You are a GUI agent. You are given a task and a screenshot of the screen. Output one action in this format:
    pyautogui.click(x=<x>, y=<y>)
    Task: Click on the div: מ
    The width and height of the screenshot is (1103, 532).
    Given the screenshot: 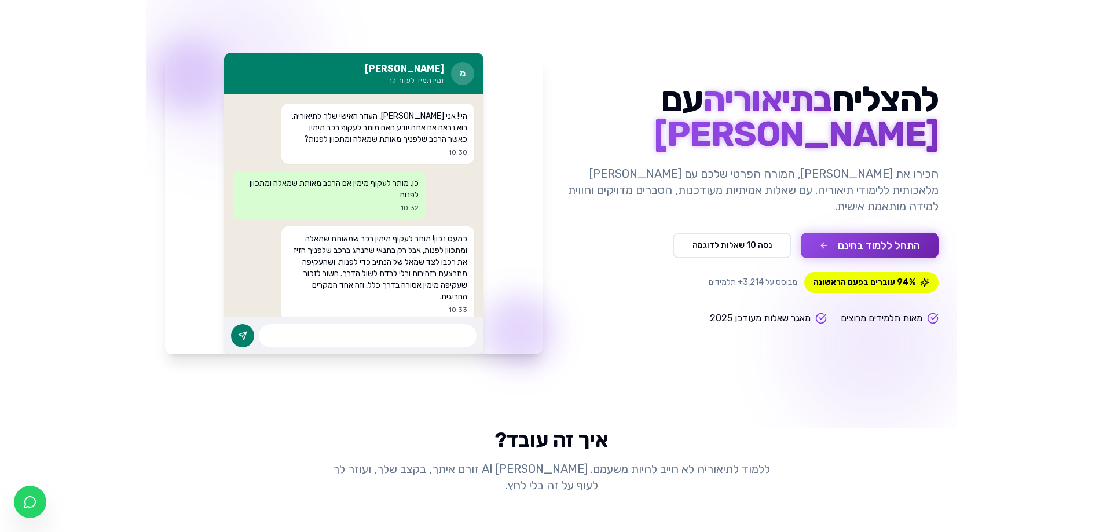 What is the action you would take?
    pyautogui.click(x=462, y=74)
    